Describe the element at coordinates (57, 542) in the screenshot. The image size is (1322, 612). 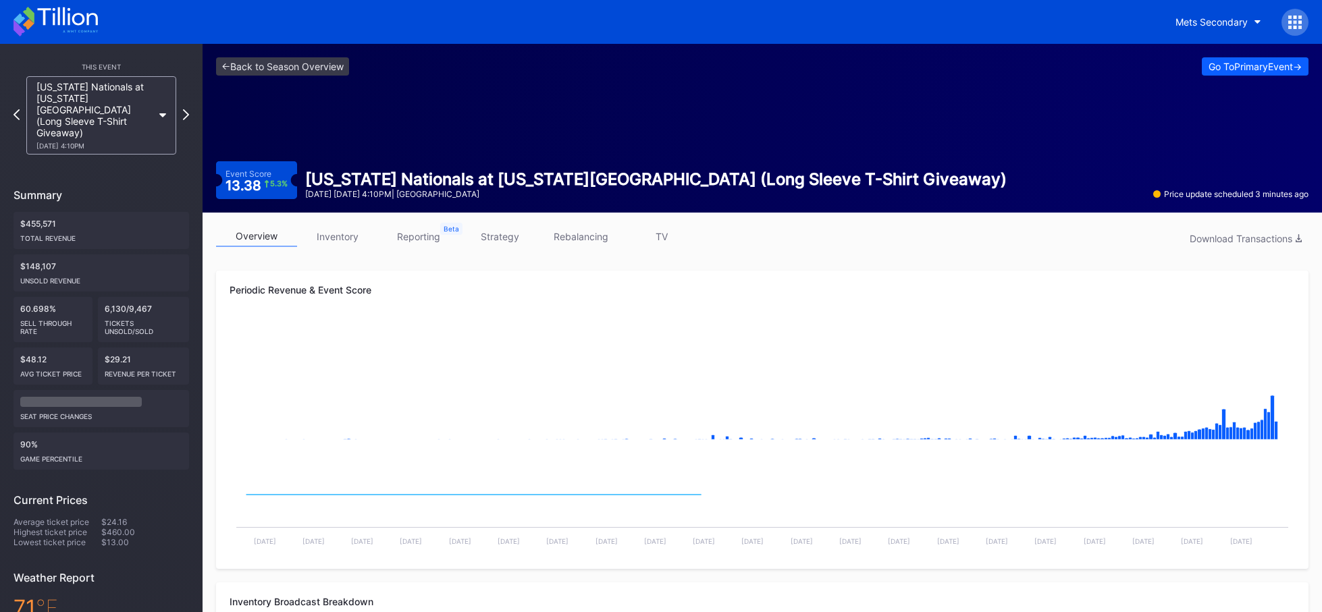
I see `div: Lowest ticket price` at that location.